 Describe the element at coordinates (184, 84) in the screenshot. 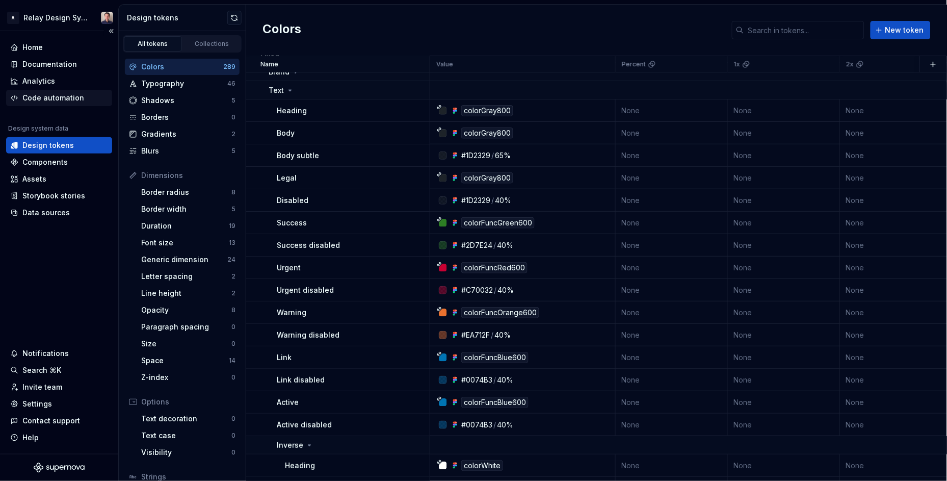

I see `div: Typography` at that location.